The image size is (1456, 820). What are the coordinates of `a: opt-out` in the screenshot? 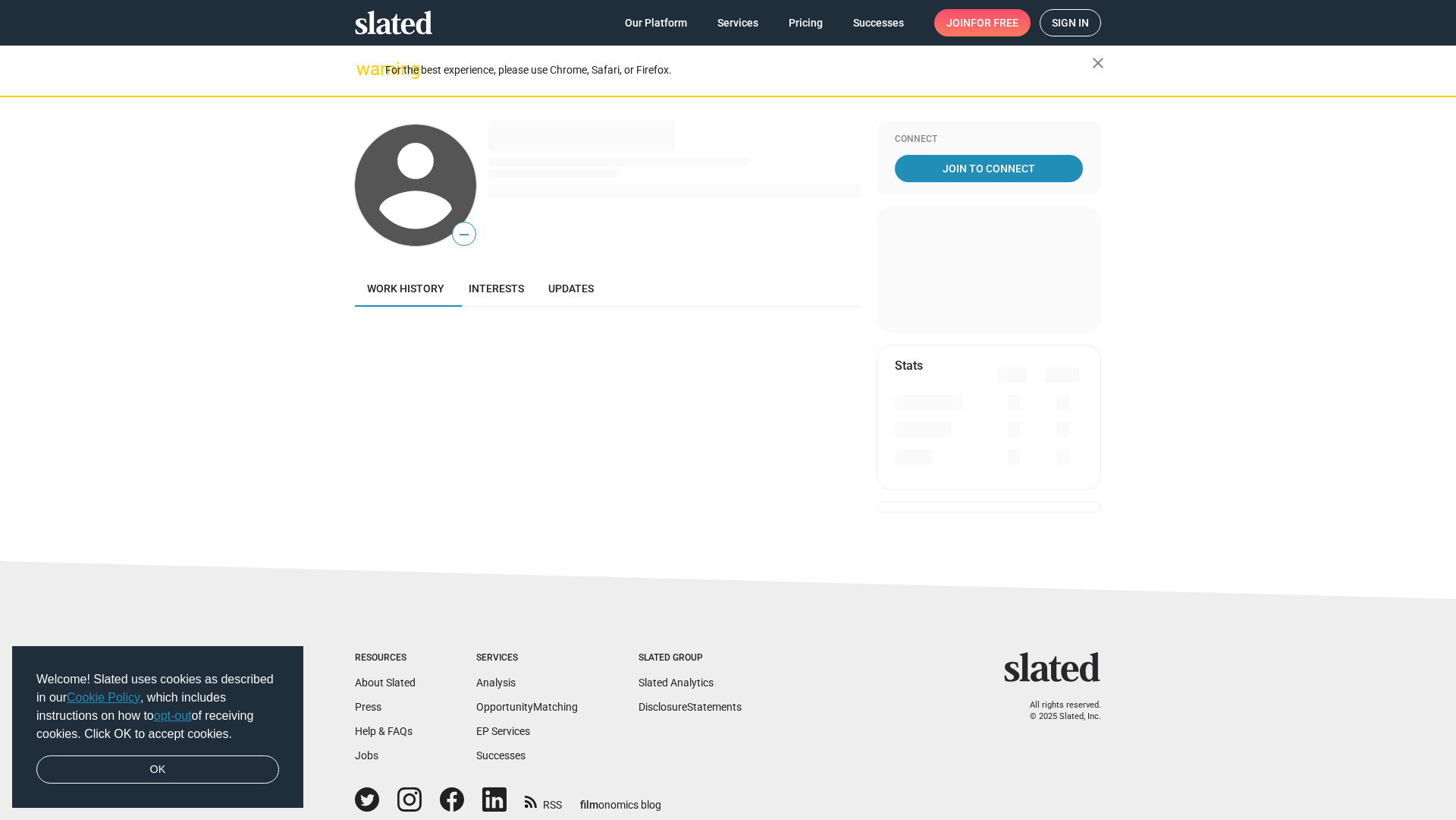 It's located at (173, 714).